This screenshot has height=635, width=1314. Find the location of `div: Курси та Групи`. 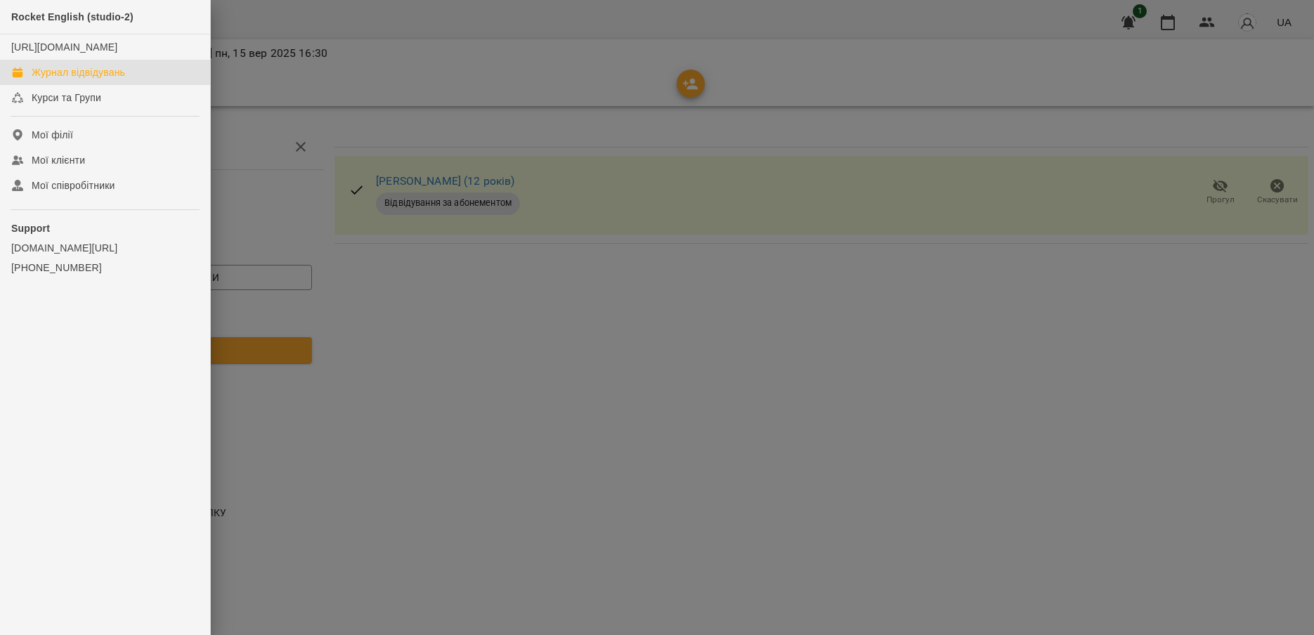

div: Курси та Групи is located at coordinates (66, 98).